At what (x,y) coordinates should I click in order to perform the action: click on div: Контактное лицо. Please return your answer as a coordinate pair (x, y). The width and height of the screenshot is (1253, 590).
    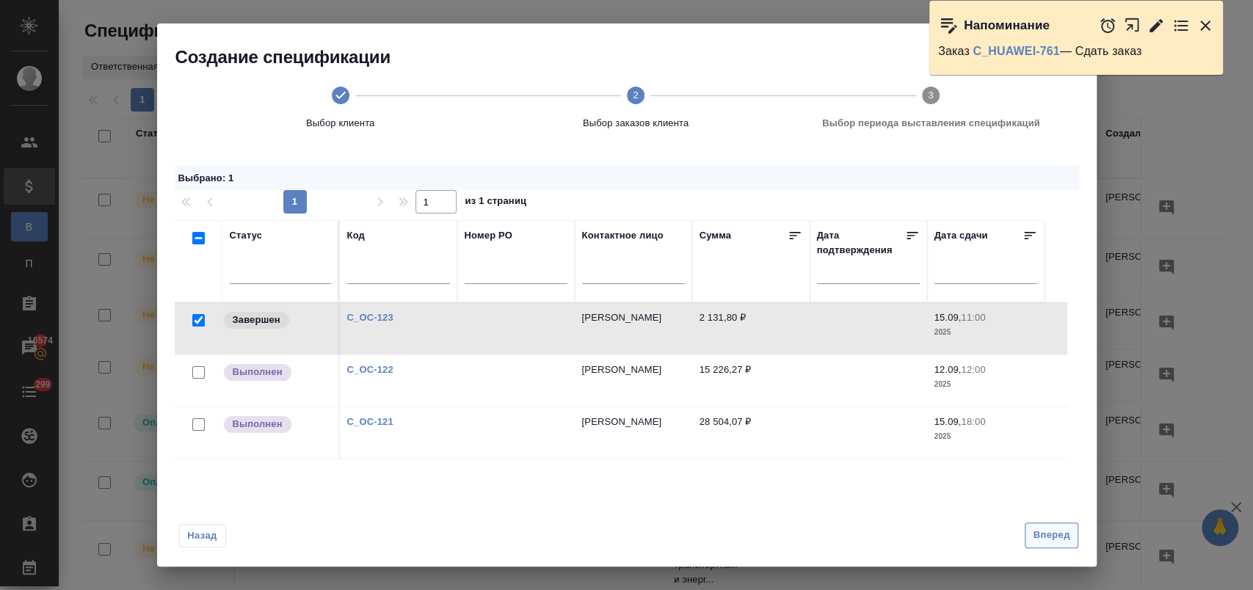
    Looking at the image, I should click on (623, 236).